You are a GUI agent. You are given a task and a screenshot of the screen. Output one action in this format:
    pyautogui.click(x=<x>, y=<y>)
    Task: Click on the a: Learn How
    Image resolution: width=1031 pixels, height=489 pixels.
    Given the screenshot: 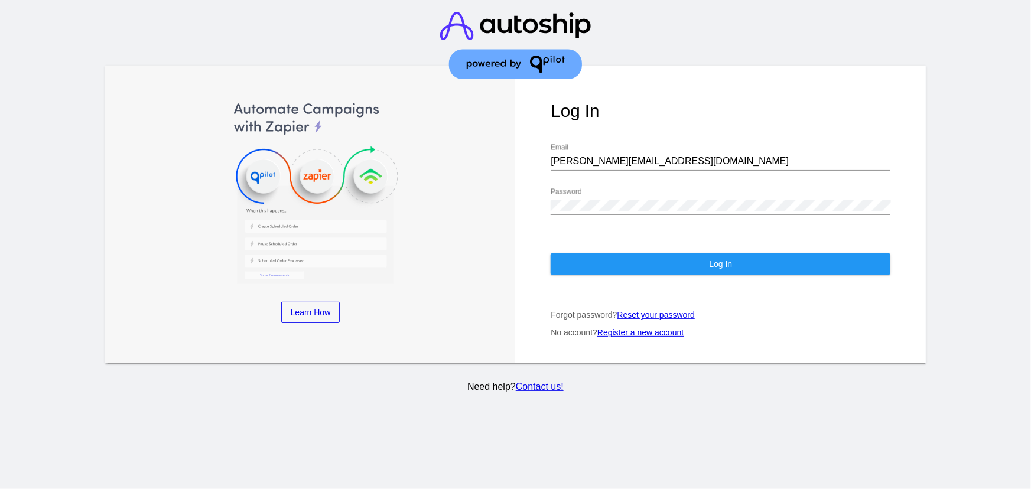 What is the action you would take?
    pyautogui.click(x=311, y=312)
    